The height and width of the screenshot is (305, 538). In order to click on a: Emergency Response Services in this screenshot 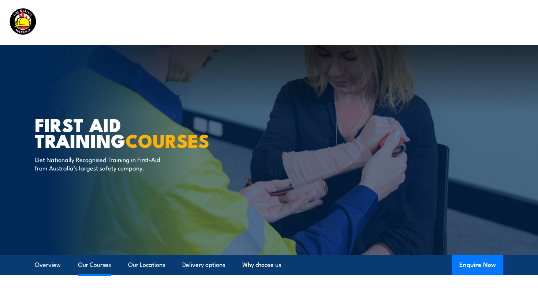, I will do `click(288, 22)`.